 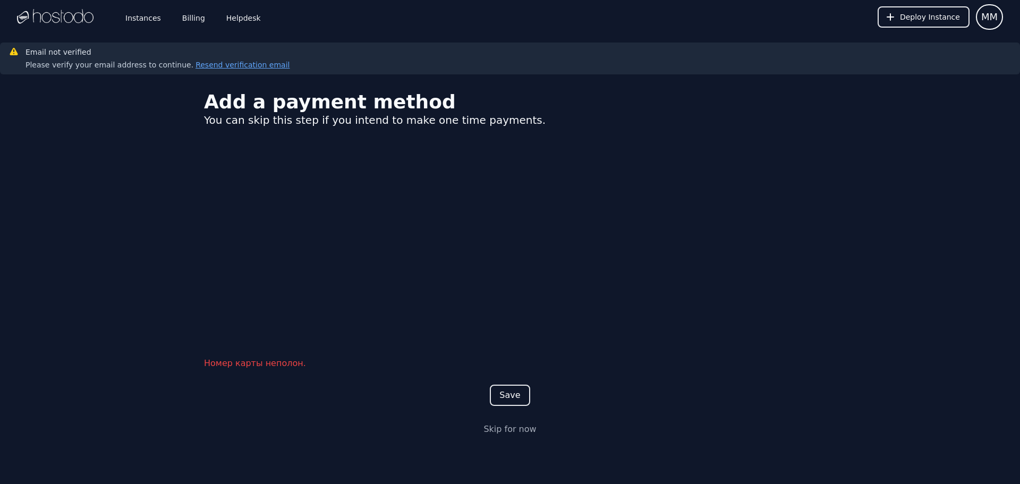 I want to click on img: Logo, so click(x=55, y=17).